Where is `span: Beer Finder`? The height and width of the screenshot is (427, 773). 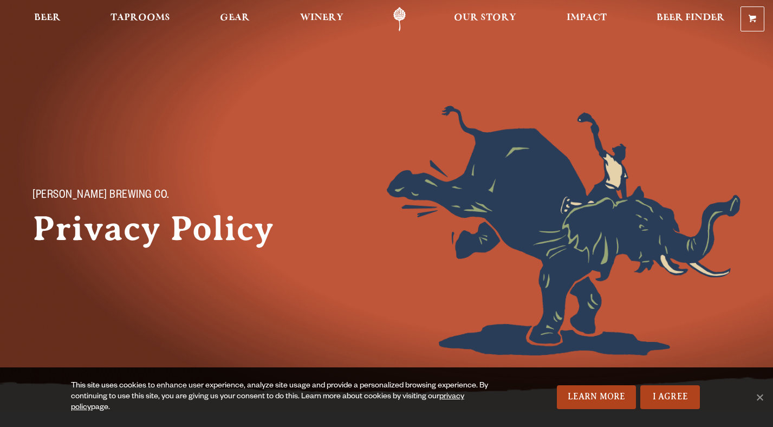 span: Beer Finder is located at coordinates (690, 18).